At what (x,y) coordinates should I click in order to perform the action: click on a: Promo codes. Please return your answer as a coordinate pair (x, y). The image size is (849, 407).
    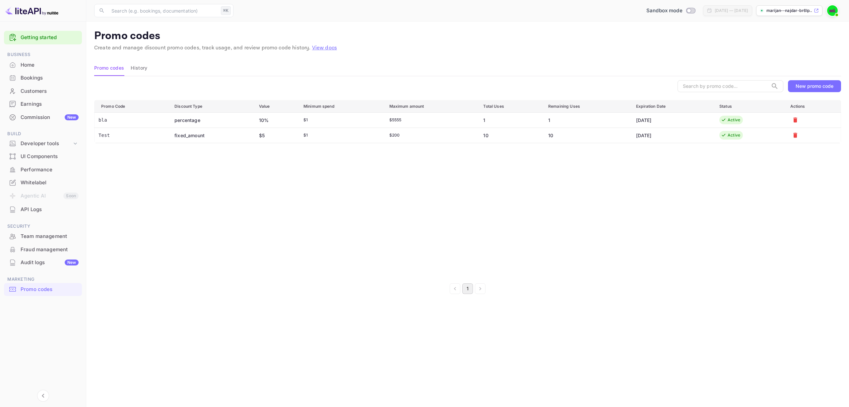
    Looking at the image, I should click on (43, 289).